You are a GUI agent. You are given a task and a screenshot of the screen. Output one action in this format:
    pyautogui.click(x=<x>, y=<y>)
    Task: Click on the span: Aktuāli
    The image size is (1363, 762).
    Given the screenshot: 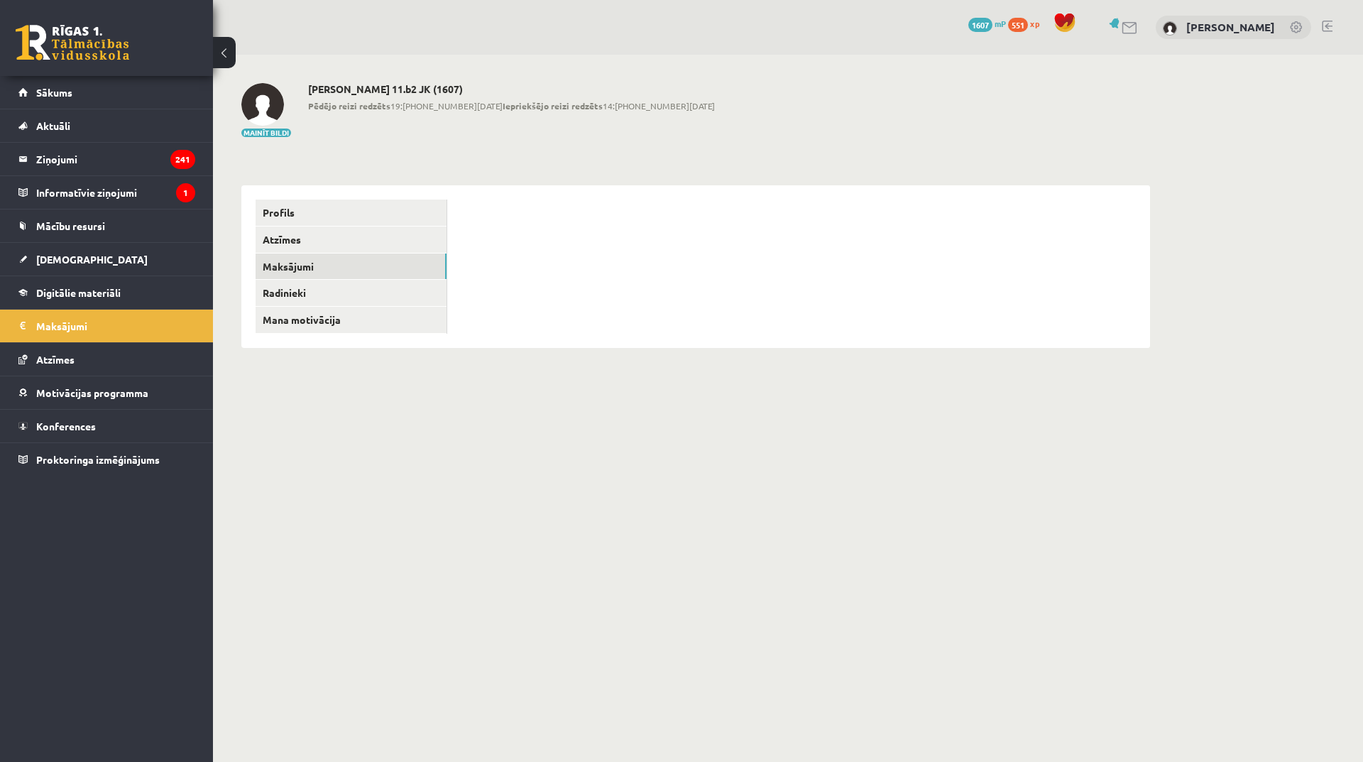 What is the action you would take?
    pyautogui.click(x=53, y=126)
    